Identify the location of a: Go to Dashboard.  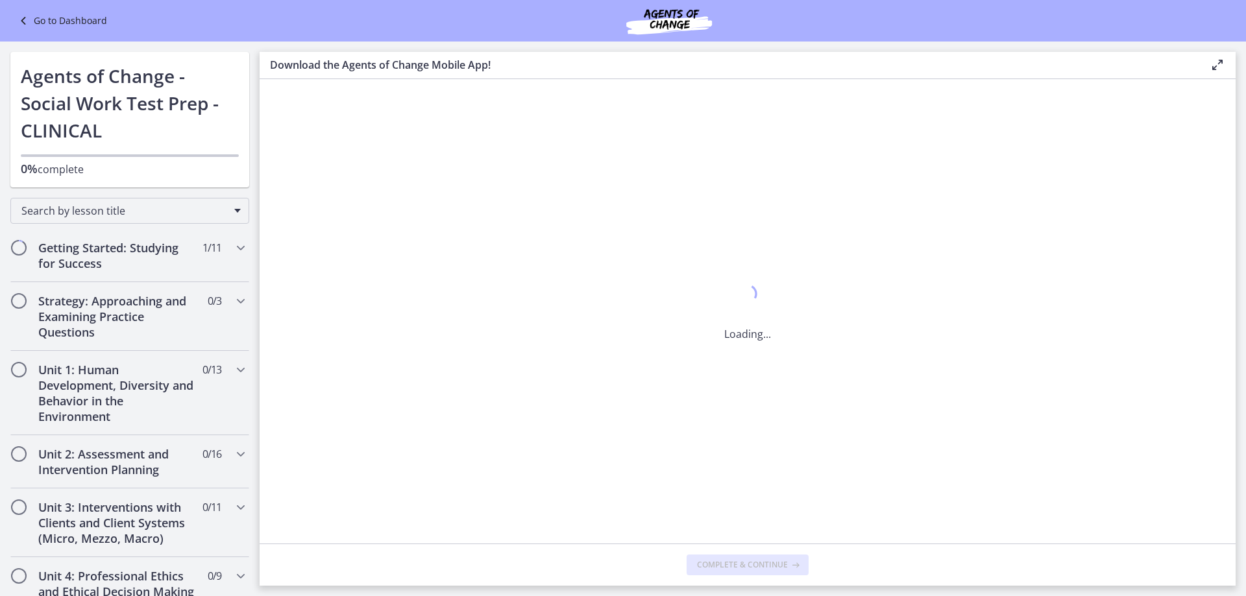
(61, 21).